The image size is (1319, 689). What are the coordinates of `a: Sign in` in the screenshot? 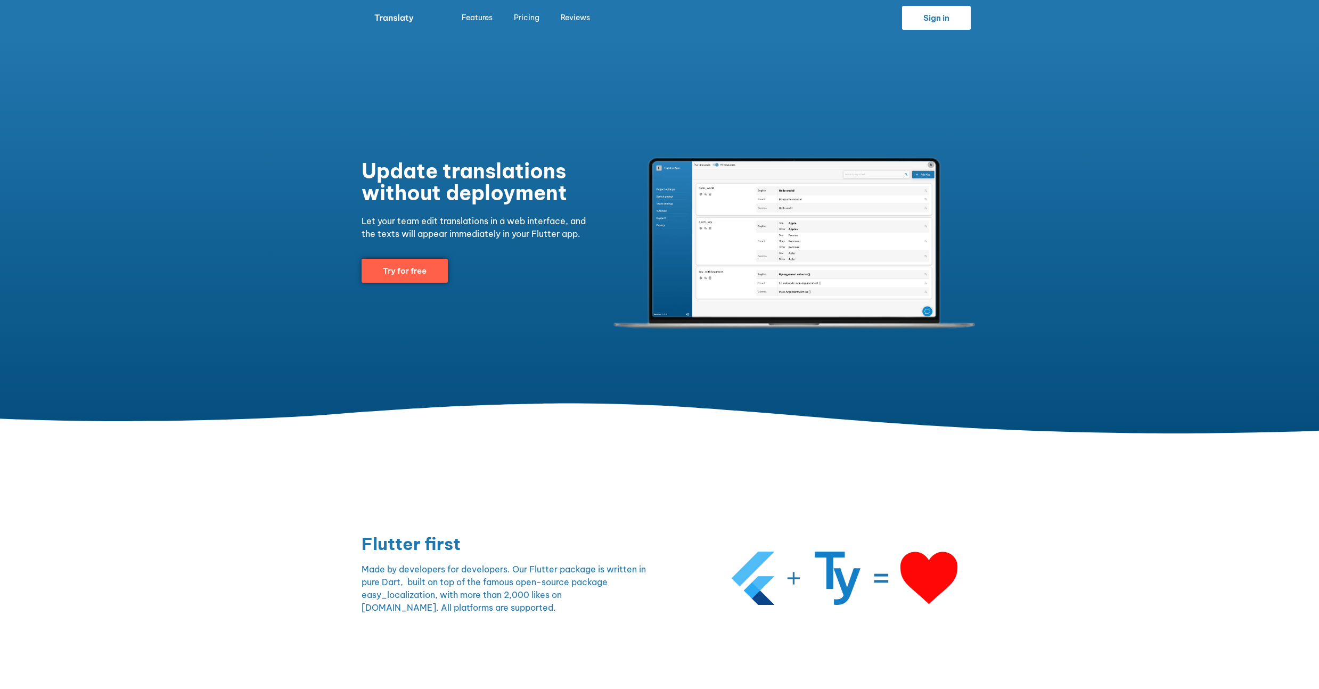 It's located at (936, 18).